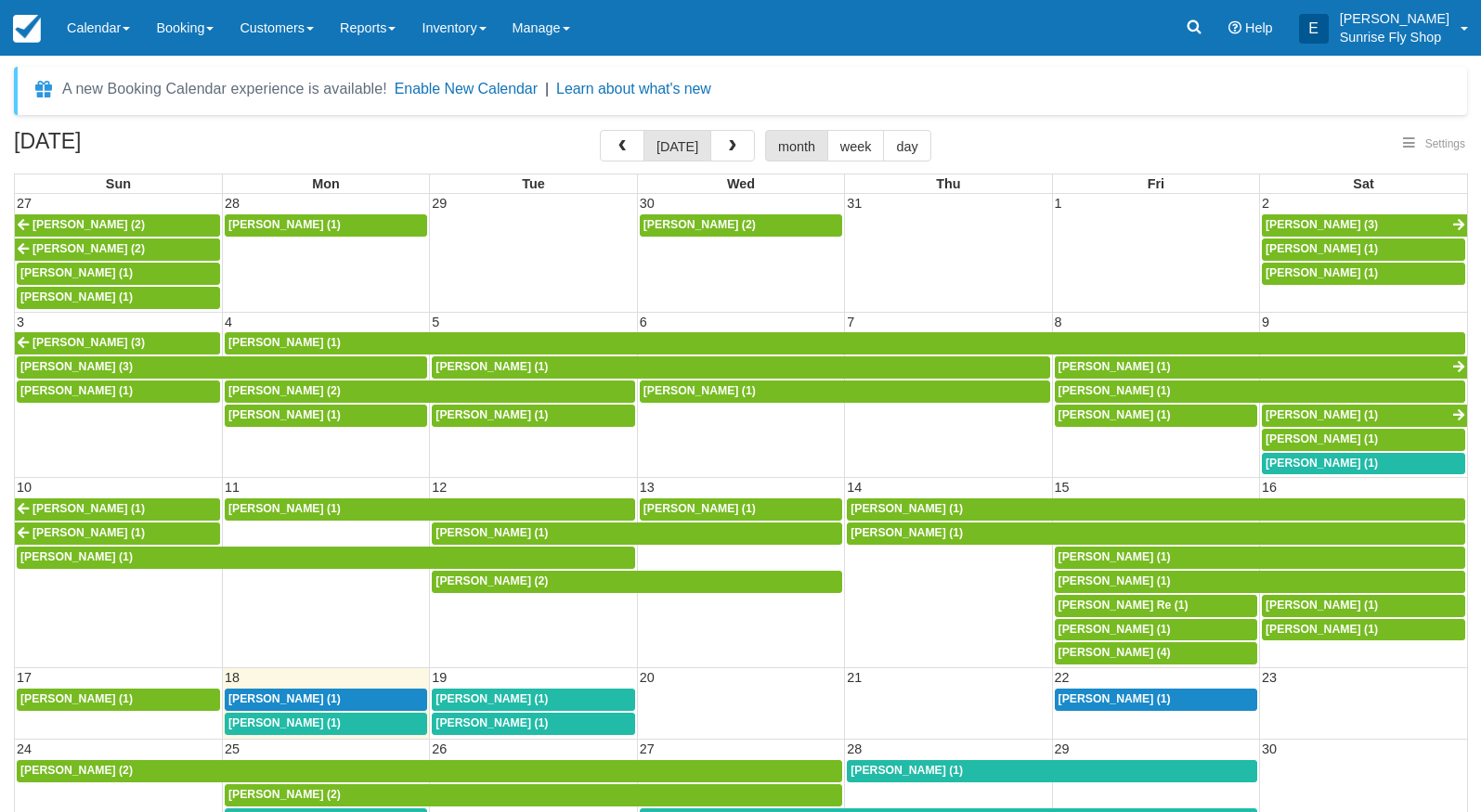  I want to click on span: 19, so click(439, 678).